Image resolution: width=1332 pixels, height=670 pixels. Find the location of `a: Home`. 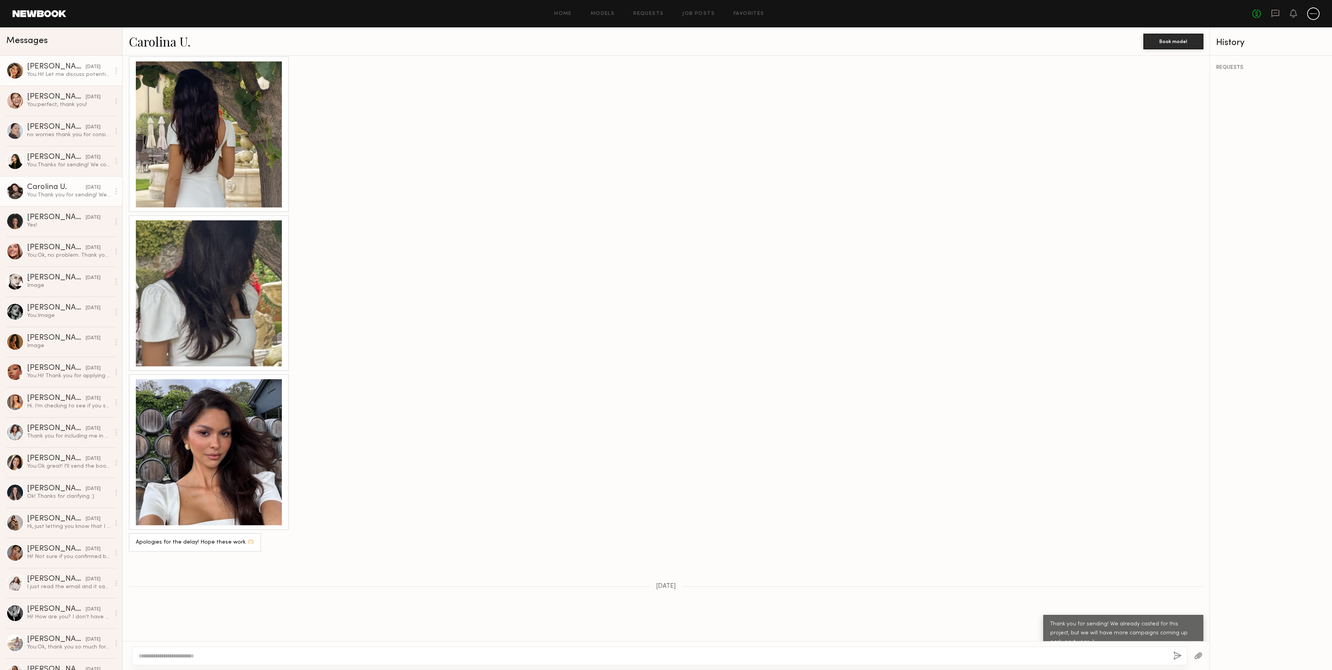

a: Home is located at coordinates (563, 14).